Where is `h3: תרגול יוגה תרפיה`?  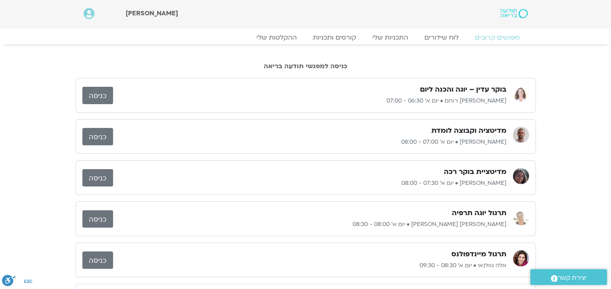
h3: תרגול יוגה תרפיה is located at coordinates (479, 213).